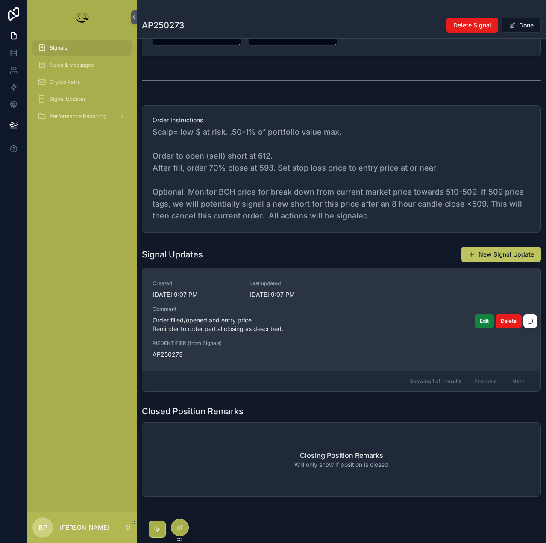 The height and width of the screenshot is (543, 546). What do you see at coordinates (82, 48) in the screenshot?
I see `a: Signals` at bounding box center [82, 48].